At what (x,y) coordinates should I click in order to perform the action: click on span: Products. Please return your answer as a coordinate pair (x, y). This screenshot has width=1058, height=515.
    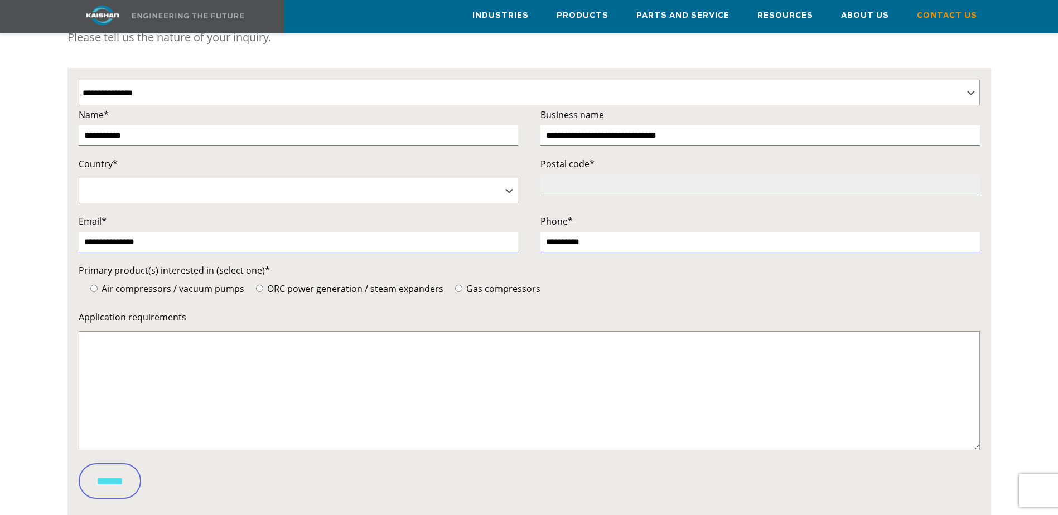
    Looking at the image, I should click on (582, 16).